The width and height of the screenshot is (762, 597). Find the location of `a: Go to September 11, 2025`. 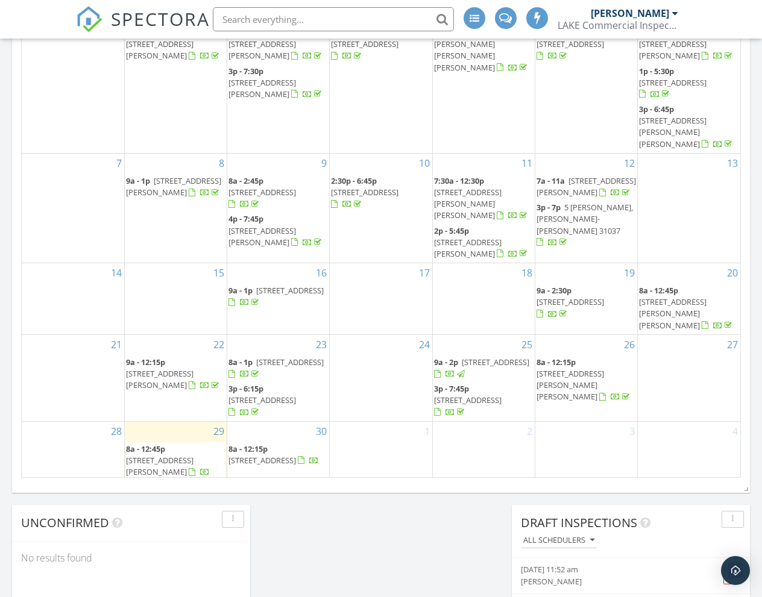

a: Go to September 11, 2025 is located at coordinates (527, 163).